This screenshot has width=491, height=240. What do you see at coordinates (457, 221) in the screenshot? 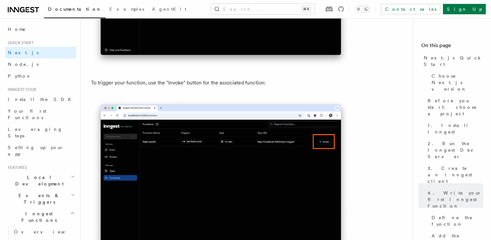
I see `span: Define the function` at bounding box center [457, 221].